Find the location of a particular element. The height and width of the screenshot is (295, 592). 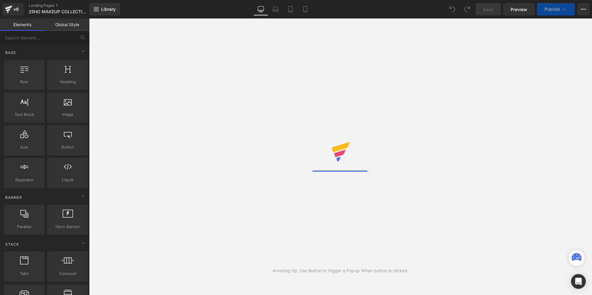

span: Image is located at coordinates (68, 114).